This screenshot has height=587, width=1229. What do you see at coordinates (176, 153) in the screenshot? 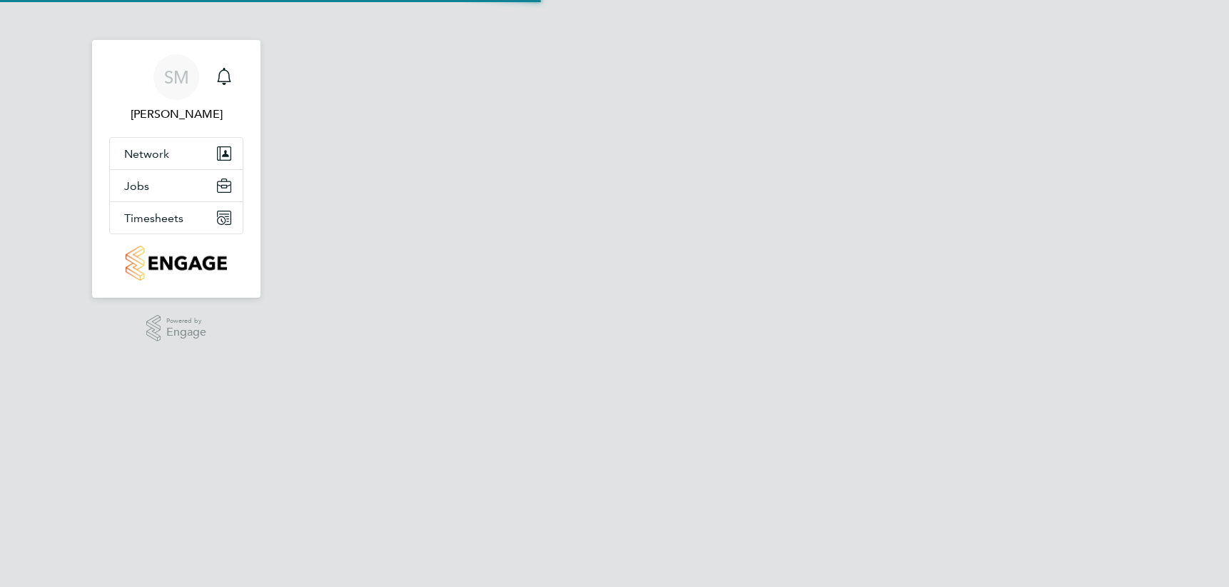
I see `button: Network` at bounding box center [176, 153].